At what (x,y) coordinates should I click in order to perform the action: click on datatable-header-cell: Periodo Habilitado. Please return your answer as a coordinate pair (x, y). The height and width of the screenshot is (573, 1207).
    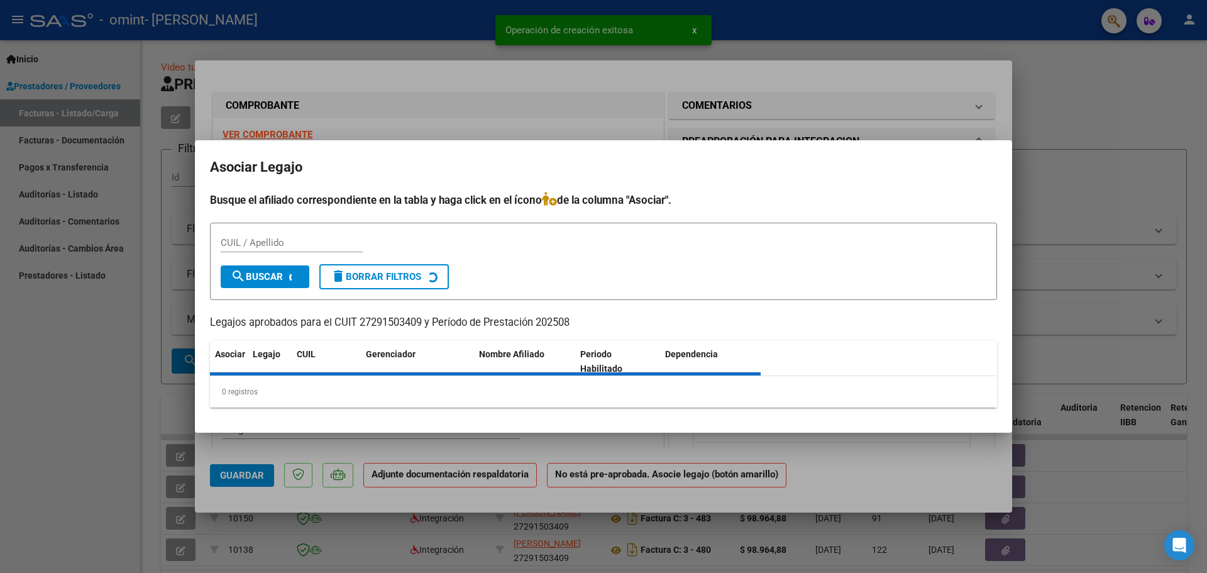
    Looking at the image, I should click on (618, 362).